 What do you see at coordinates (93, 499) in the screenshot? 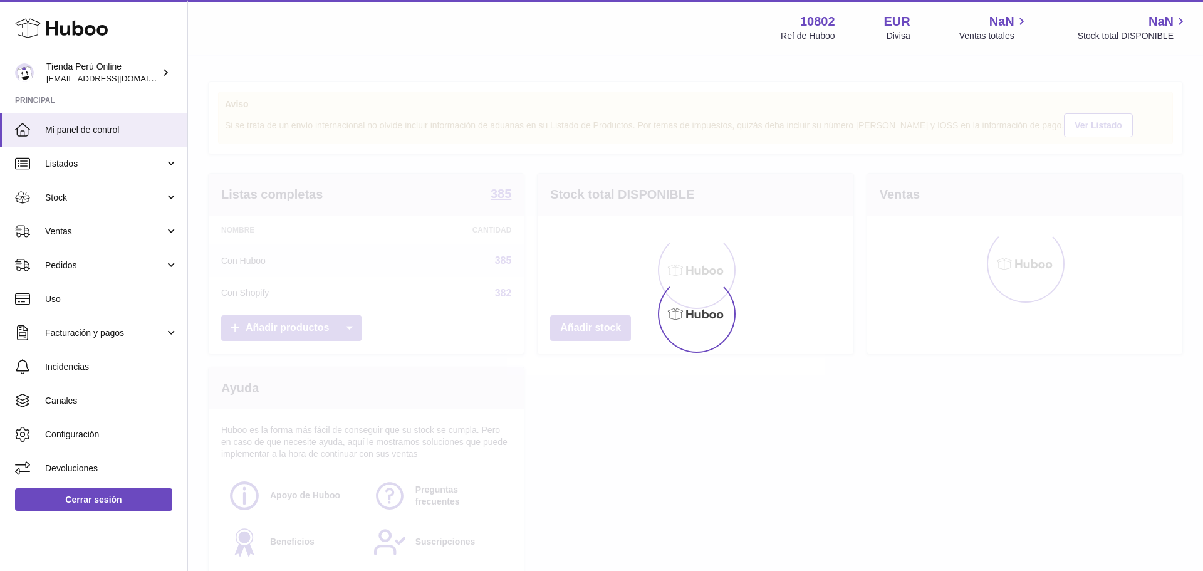
I see `a: Cerrar sesión` at bounding box center [93, 499].